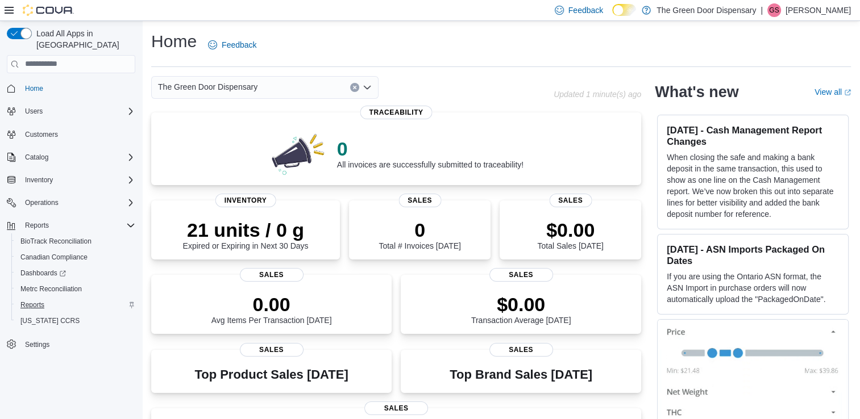 Image resolution: width=860 pixels, height=419 pixels. I want to click on svg: External link, so click(847, 93).